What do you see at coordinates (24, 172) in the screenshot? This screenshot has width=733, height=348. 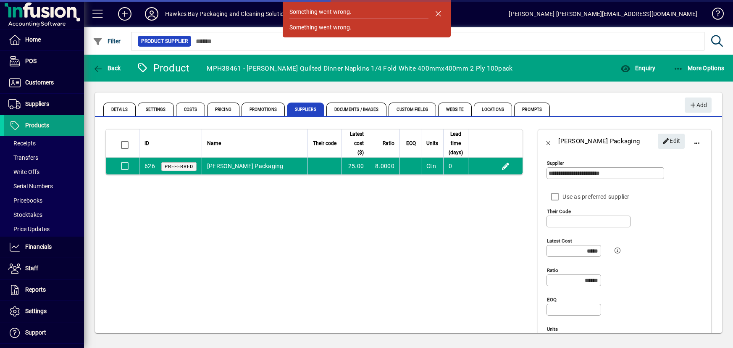 I see `span: Write Offs` at bounding box center [24, 172].